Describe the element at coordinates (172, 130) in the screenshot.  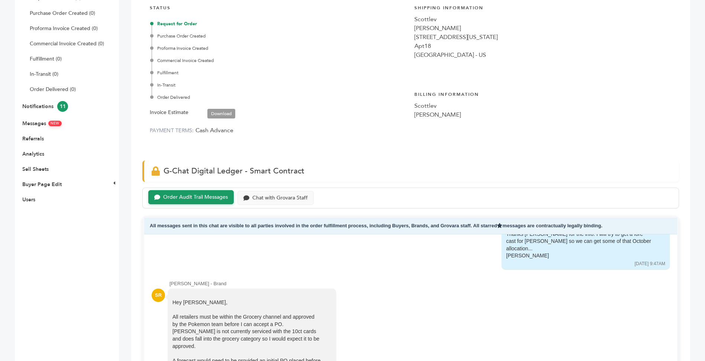
I see `label: PAYMENT TERMS:` at that location.